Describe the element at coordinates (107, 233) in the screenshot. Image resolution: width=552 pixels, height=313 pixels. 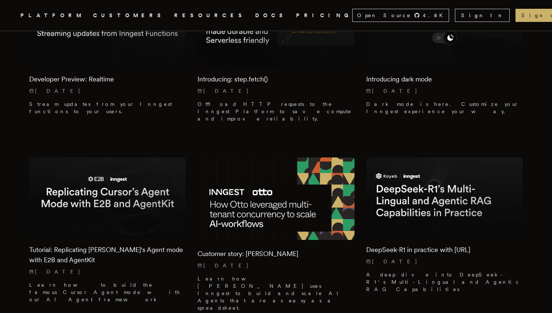
I see `a: Featured image for Tutorial: Replicating Cursor's Agent mode with E2B and AgentKit blog postTutor...` at that location.